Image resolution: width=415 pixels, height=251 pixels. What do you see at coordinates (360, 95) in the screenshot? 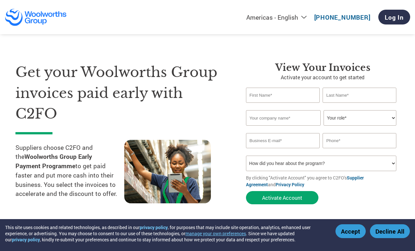
I see `input: Last Name*` at bounding box center [360, 95].